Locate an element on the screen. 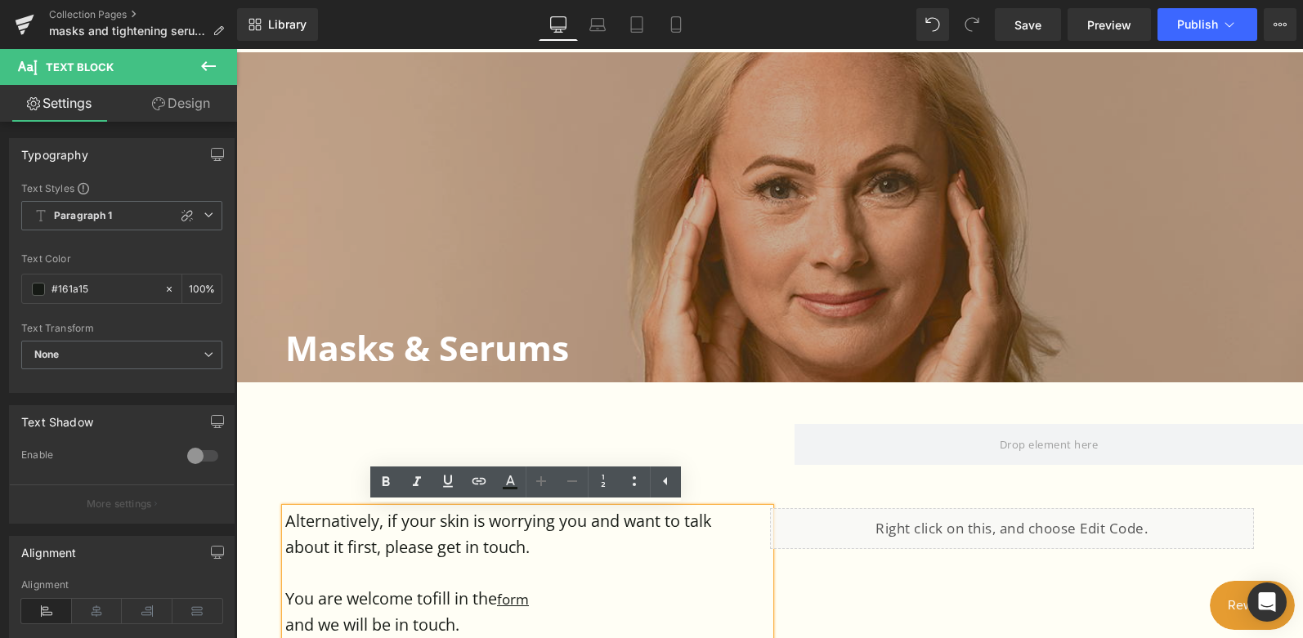 Image resolution: width=1303 pixels, height=638 pixels. a: Laptop is located at coordinates (598, 25).